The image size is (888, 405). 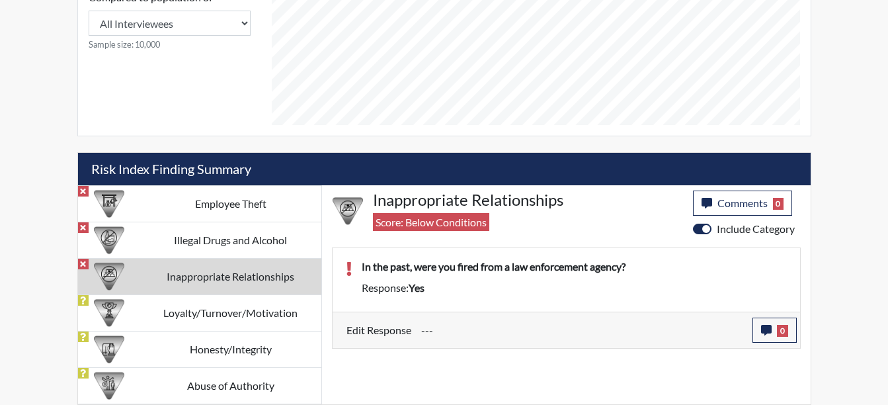 I want to click on td: Honesty/Integrity, so click(x=231, y=349).